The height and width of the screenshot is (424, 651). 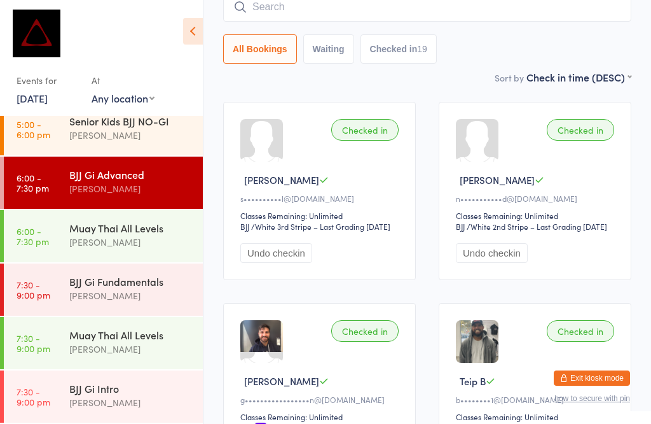 I want to click on div: 19, so click(x=422, y=49).